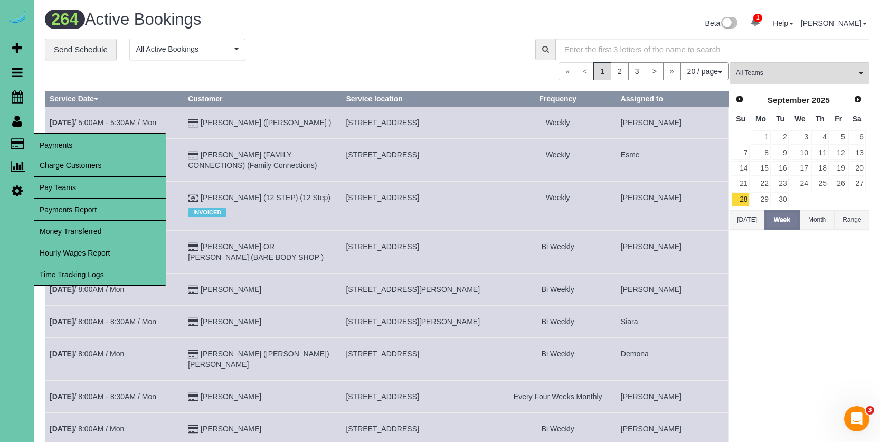 The height and width of the screenshot is (442, 880). I want to click on a: 22, so click(760, 184).